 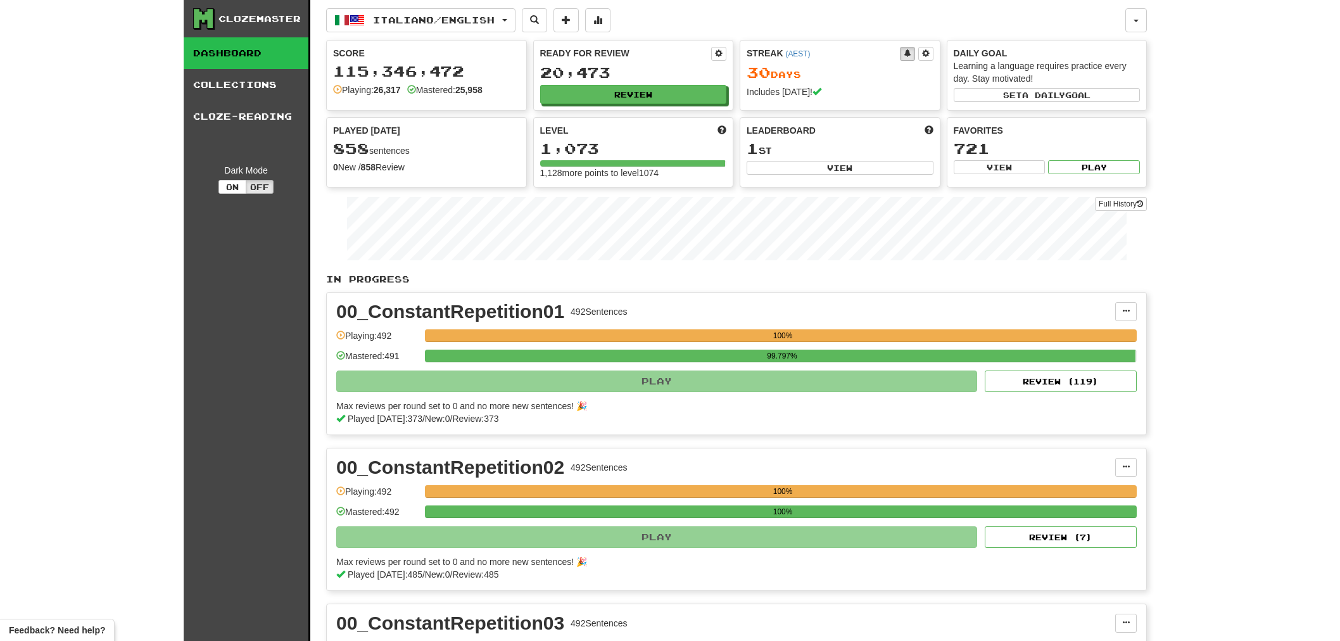 I want to click on a: (AEST), so click(x=797, y=54).